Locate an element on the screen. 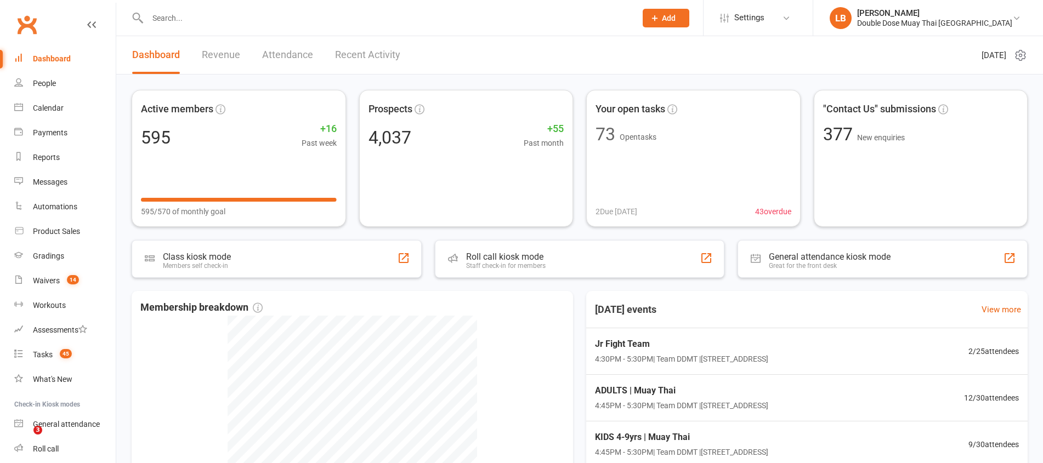 The width and height of the screenshot is (1043, 463). span: "Contact Us" submissions is located at coordinates (879, 109).